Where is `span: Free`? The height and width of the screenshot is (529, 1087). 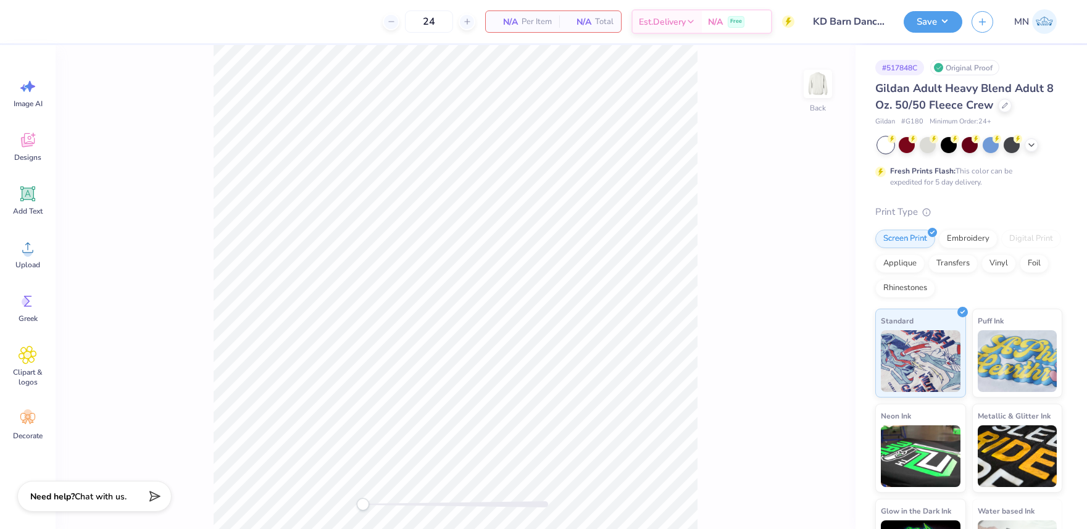
span: Free is located at coordinates (736, 22).